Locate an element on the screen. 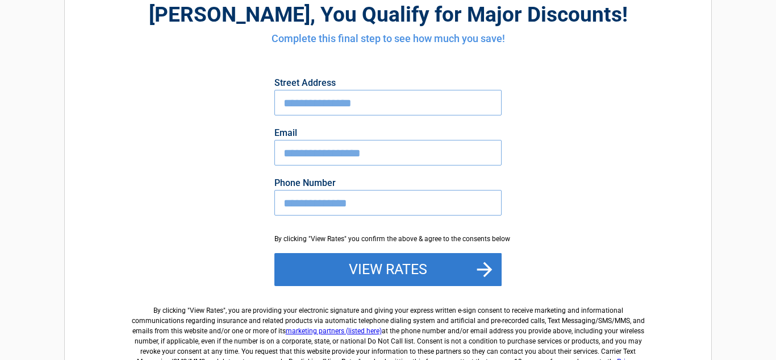 The image size is (776, 360). h2: , You Qualify for Major Discounts! is located at coordinates (388, 14).